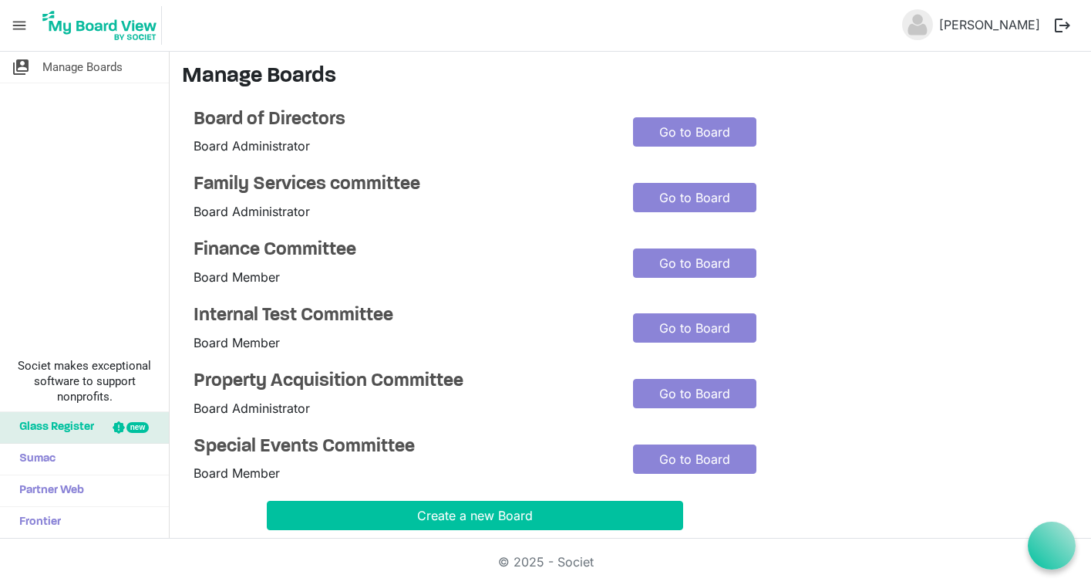  Describe the element at coordinates (33, 459) in the screenshot. I see `span: Sumac` at that location.